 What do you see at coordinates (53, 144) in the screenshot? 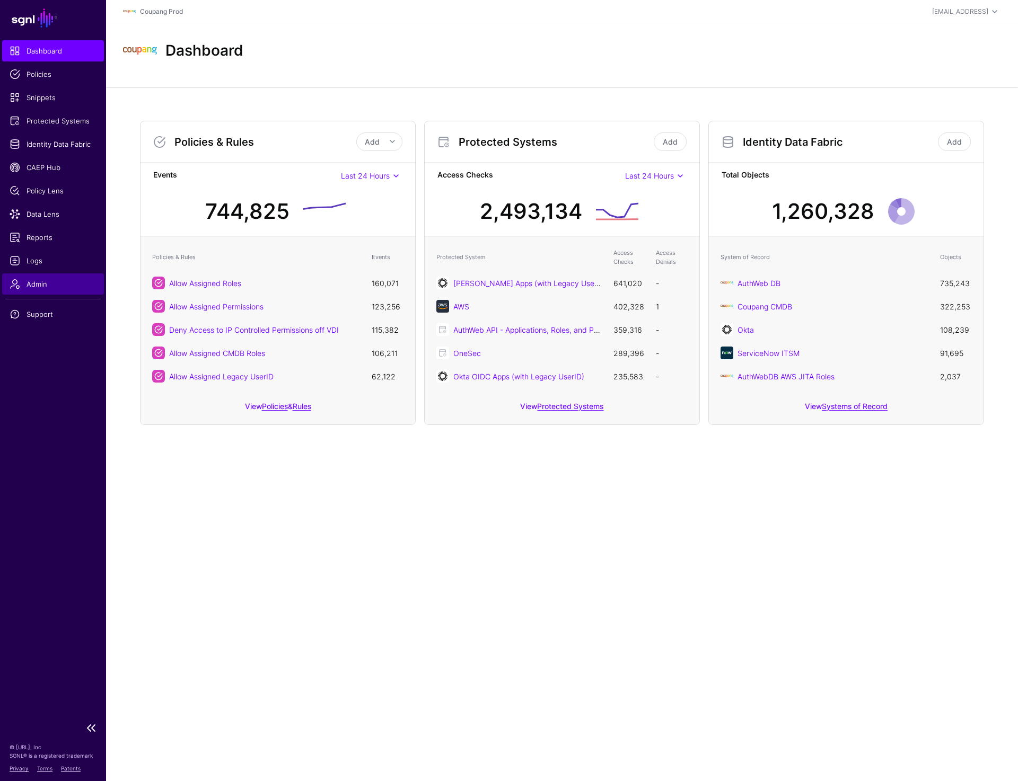
I see `a: Identity Data Fabric` at bounding box center [53, 144].